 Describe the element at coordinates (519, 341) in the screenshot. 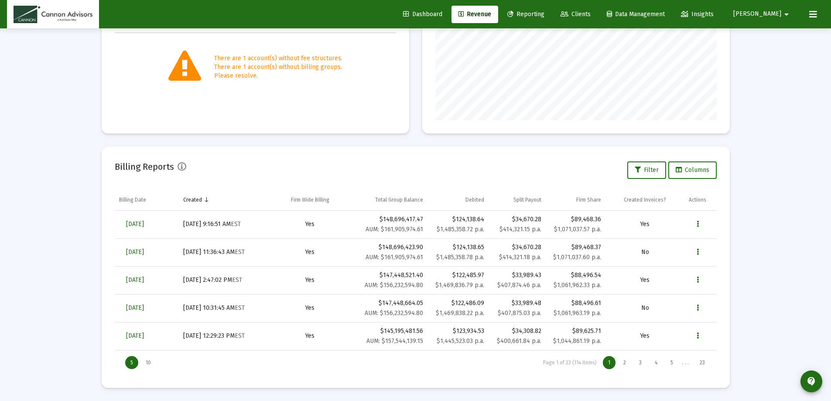

I see `small: $400,661.84 p.a.` at that location.